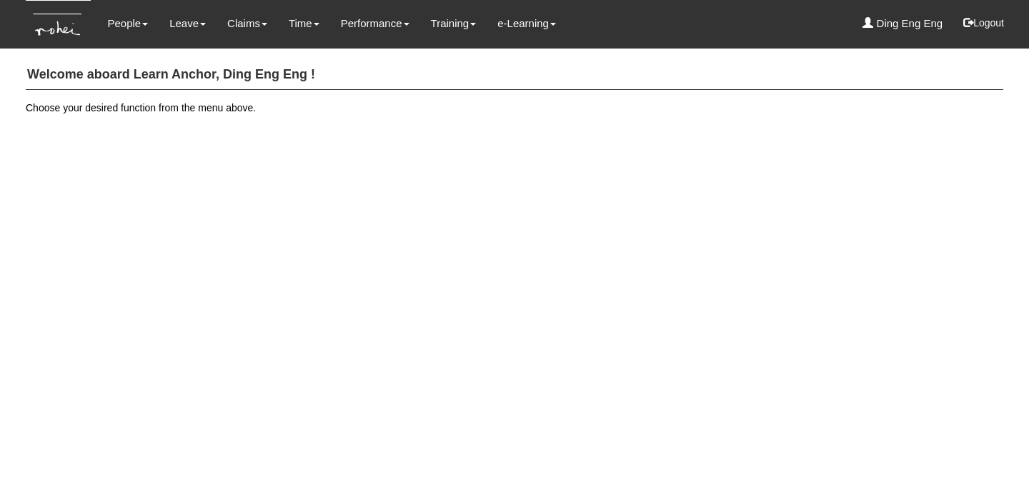  What do you see at coordinates (304, 24) in the screenshot?
I see `a: Time` at bounding box center [304, 24].